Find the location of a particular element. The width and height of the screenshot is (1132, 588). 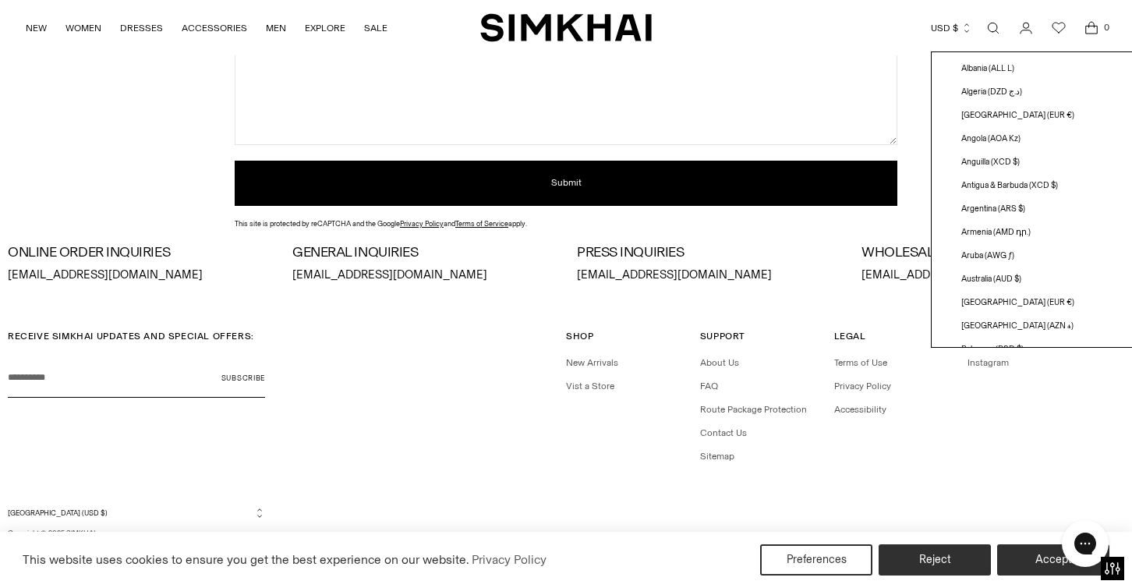

a: EXPLORE is located at coordinates (325, 28).